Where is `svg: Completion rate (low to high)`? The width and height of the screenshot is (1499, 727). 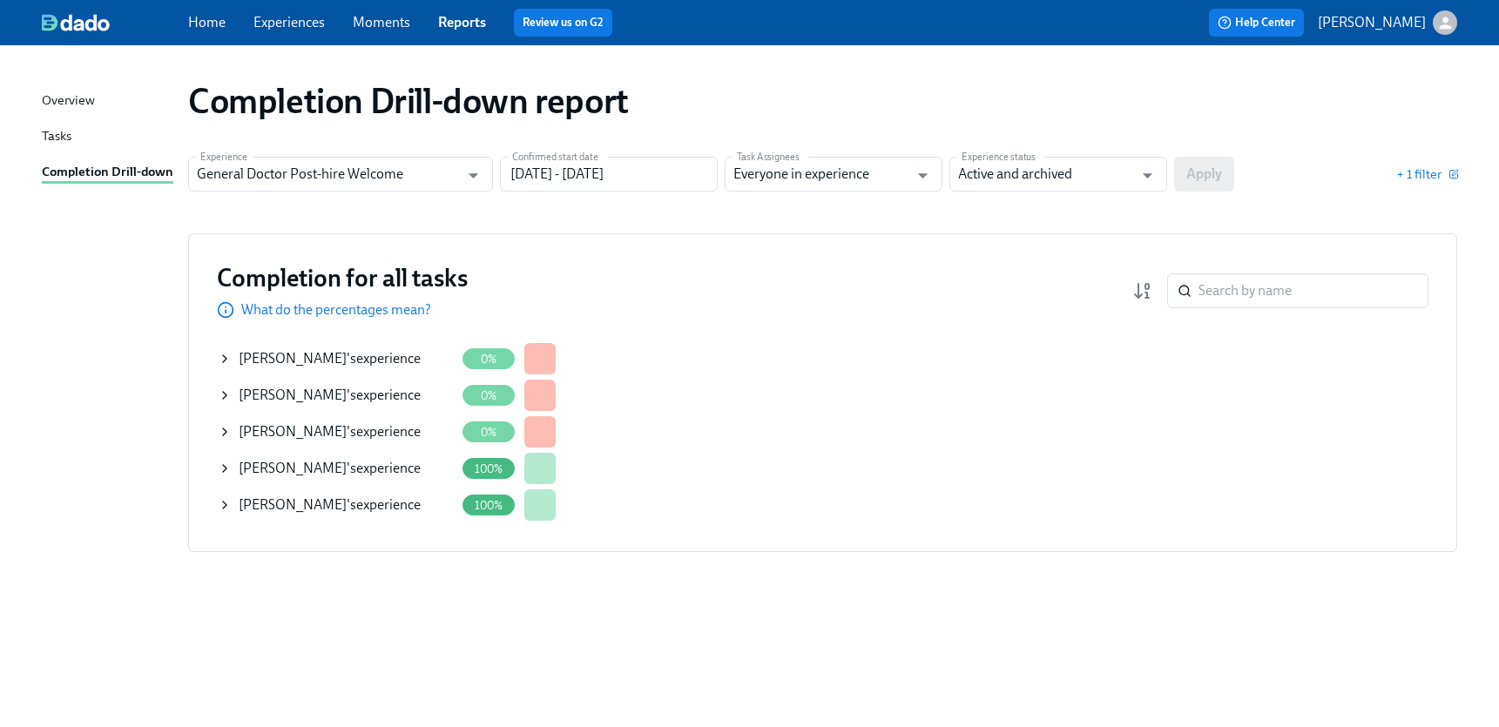
svg: Completion rate (low to high) is located at coordinates (1142, 291).